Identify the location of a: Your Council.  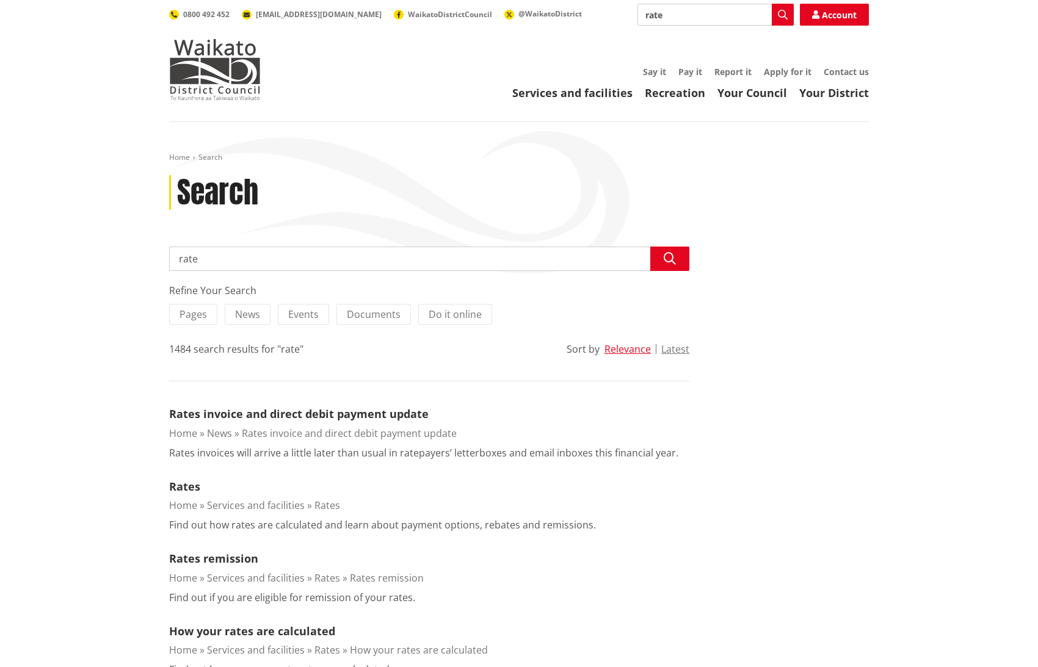
(752, 93).